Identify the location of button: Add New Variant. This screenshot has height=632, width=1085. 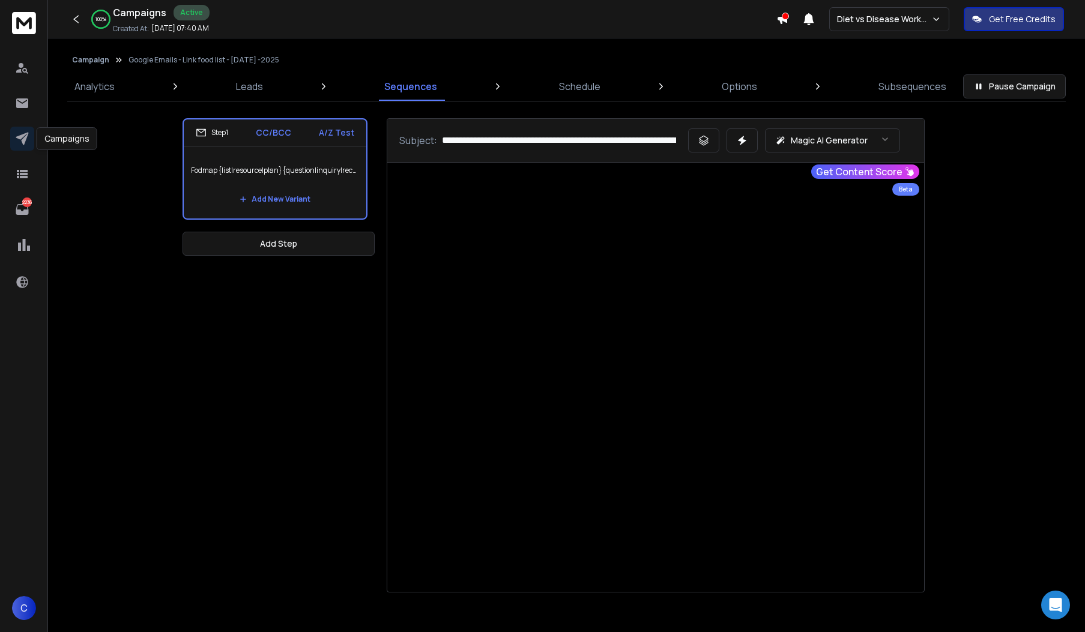
(275, 199).